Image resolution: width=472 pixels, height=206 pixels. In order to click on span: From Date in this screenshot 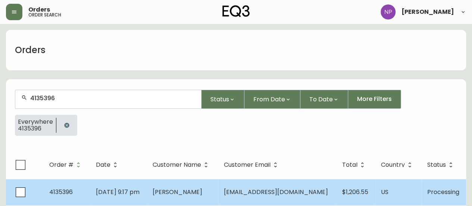, I will do `click(269, 99)`.